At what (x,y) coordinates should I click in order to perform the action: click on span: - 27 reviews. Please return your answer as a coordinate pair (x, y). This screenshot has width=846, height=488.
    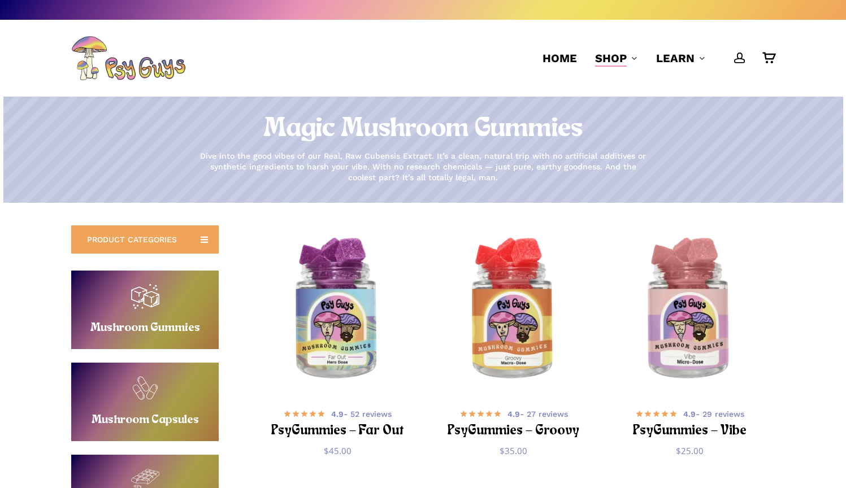
    Looking at the image, I should click on (537, 414).